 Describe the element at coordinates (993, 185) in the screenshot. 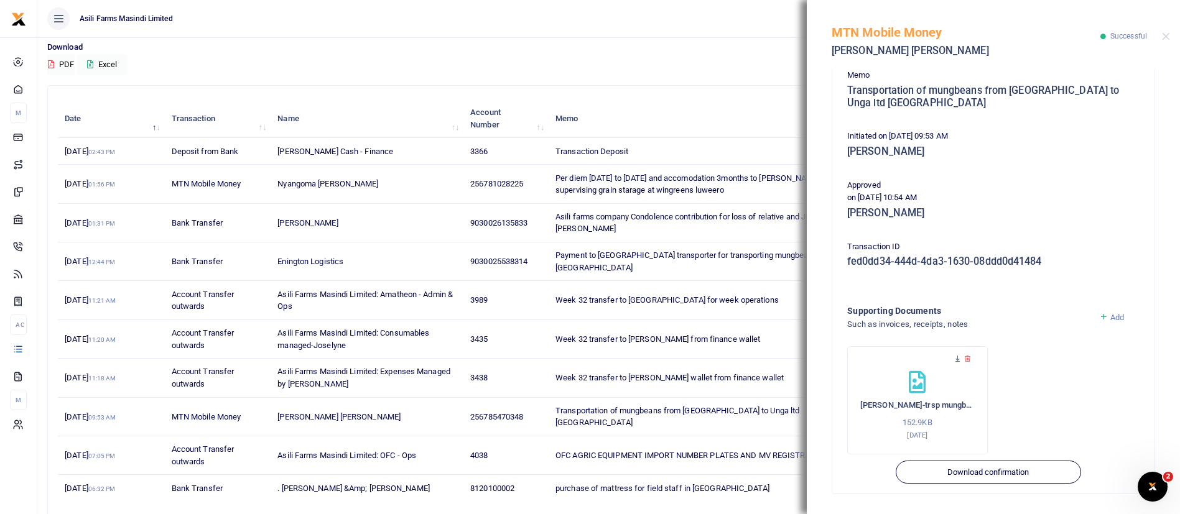

I see `p: Approved` at that location.